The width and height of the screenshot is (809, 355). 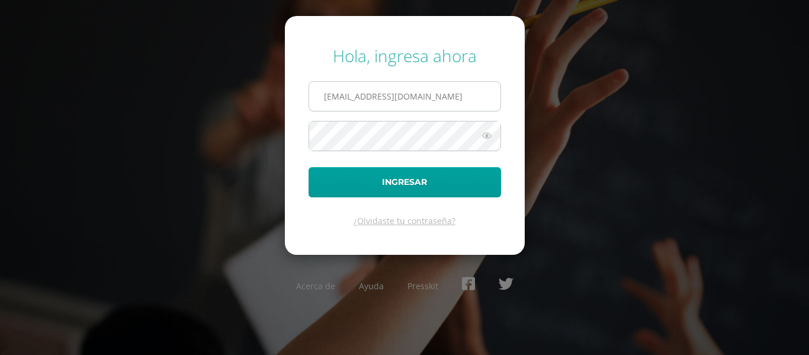 I want to click on a: Acerca de, so click(x=316, y=285).